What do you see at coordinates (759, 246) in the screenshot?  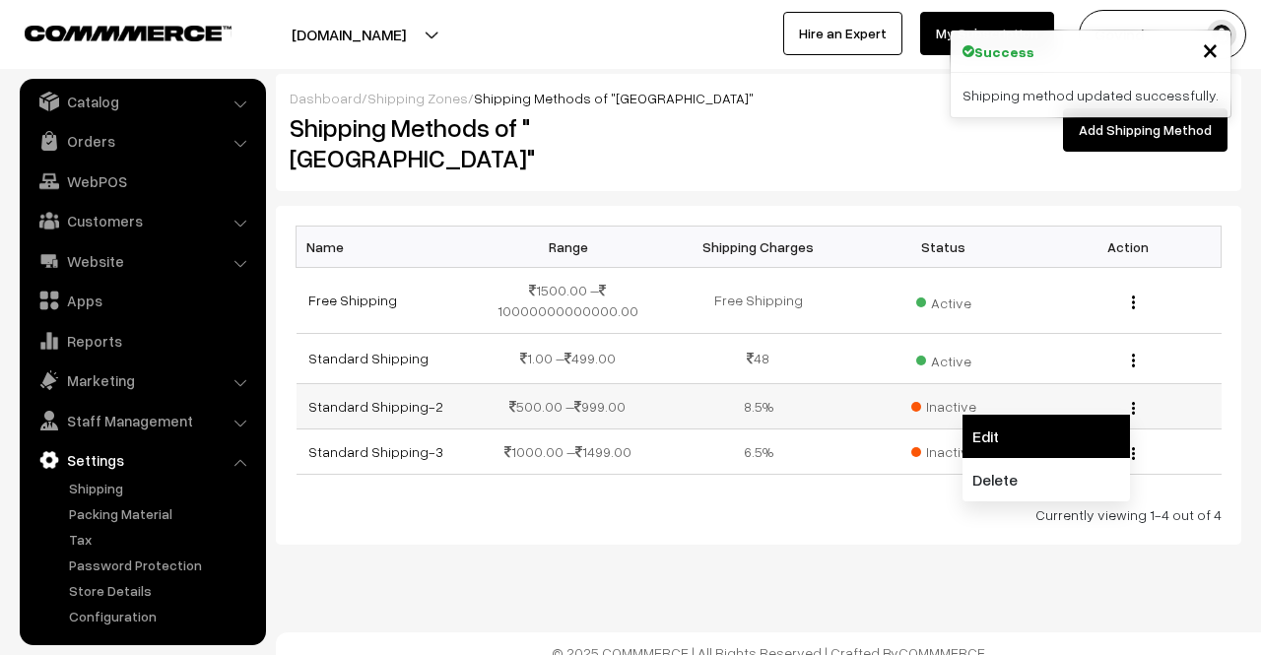 I see `th: Shipping Charges` at bounding box center [759, 246].